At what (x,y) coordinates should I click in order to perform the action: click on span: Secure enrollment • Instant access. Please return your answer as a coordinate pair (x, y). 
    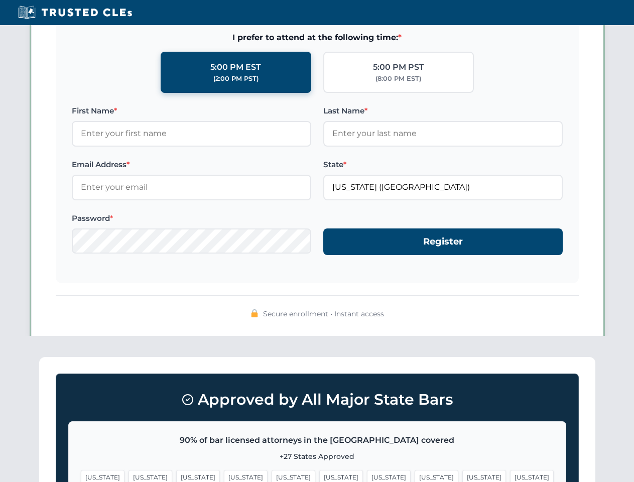
    Looking at the image, I should click on (323, 314).